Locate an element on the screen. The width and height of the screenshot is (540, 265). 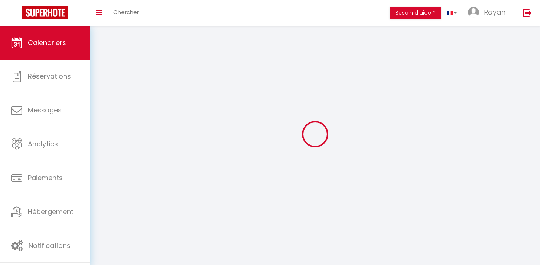
span: Notifications is located at coordinates (49, 245).